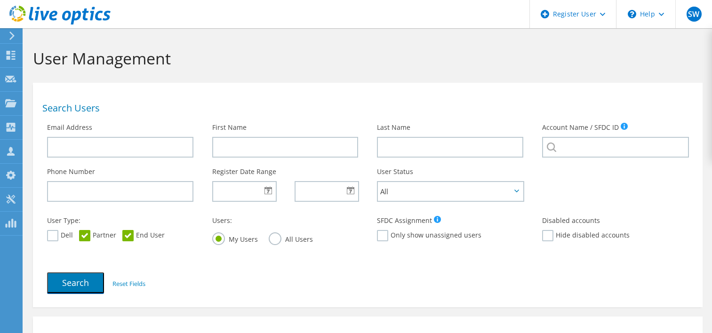  Describe the element at coordinates (395, 172) in the screenshot. I see `label: User Status` at that location.